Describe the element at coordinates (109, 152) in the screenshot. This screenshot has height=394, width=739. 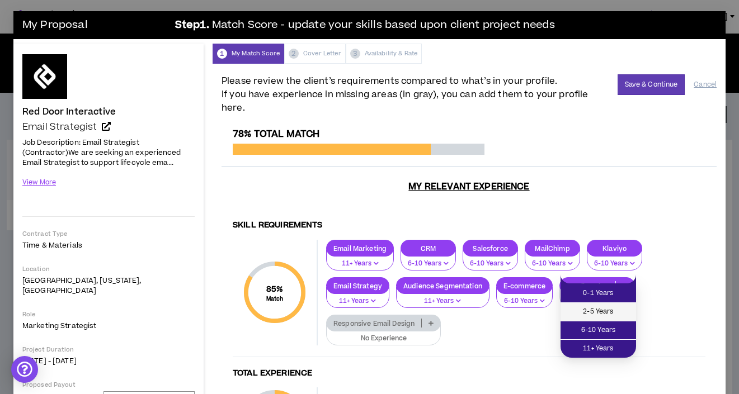
I see `p: Job Description: Email Strategist (Contractor)We are seeking an experienced Email Strategist to s...` at that location.